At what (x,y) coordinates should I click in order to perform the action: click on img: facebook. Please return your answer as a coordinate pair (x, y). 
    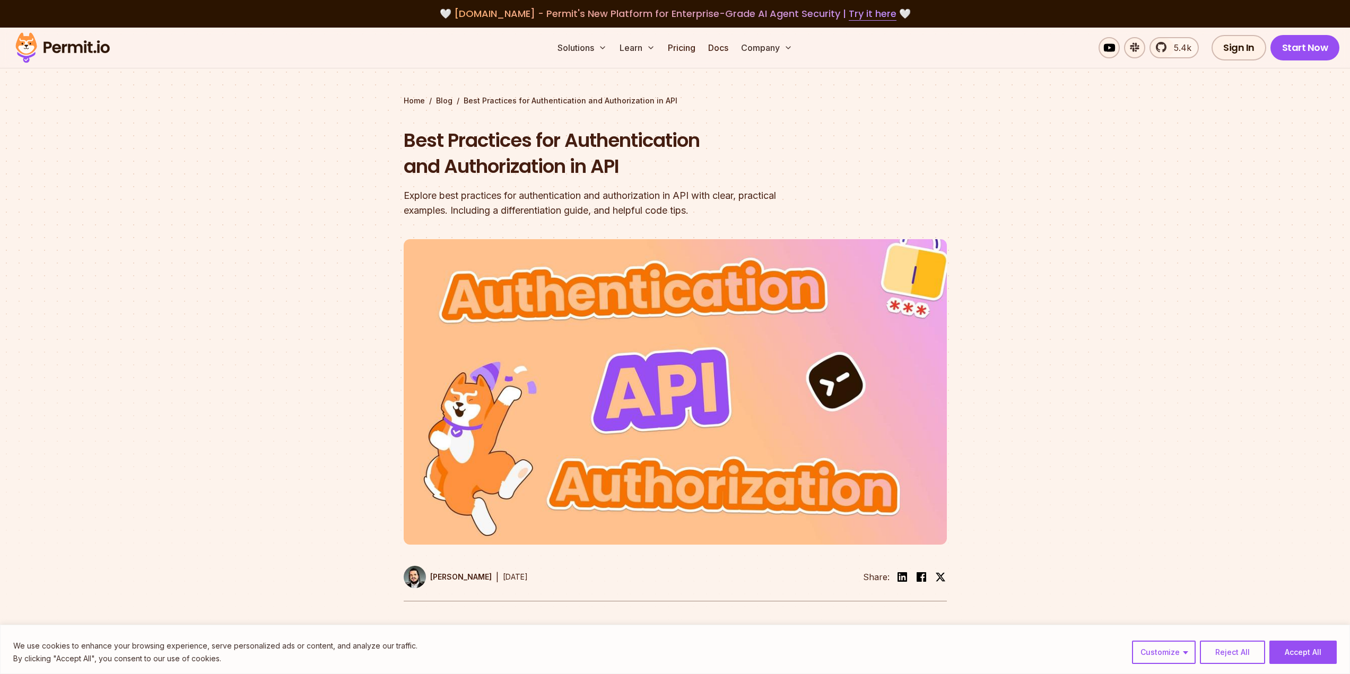
    Looking at the image, I should click on (921, 577).